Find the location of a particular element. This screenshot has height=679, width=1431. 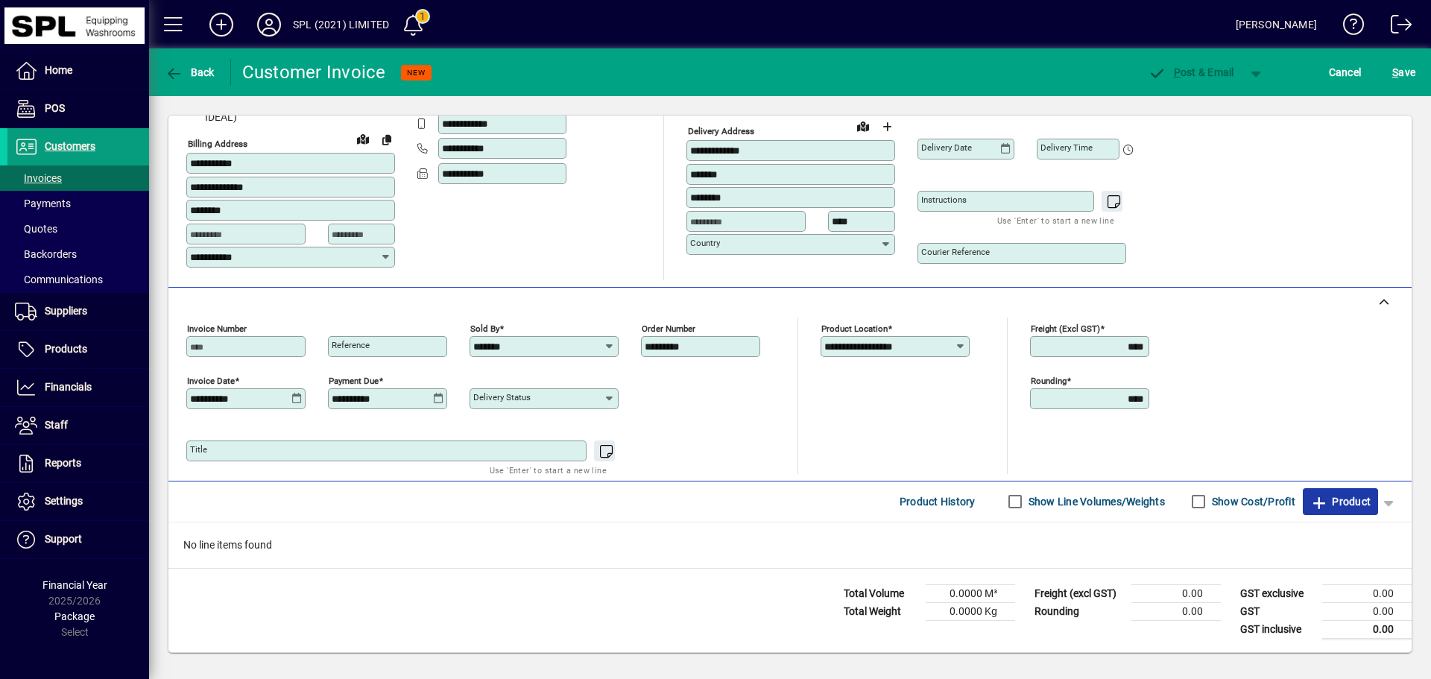

a: Backorders is located at coordinates (78, 254).